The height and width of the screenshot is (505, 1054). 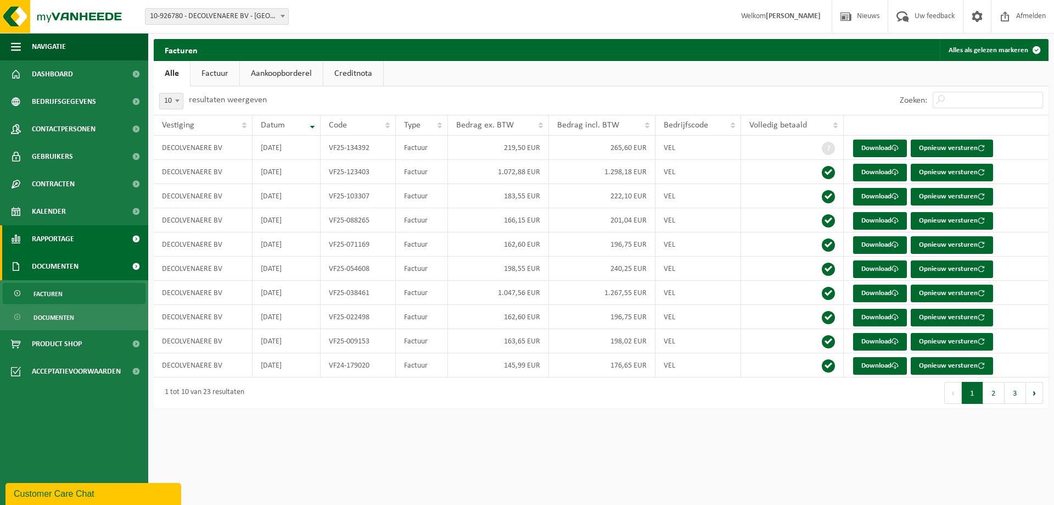 What do you see at coordinates (499, 268) in the screenshot?
I see `td: 198,55 EUR` at bounding box center [499, 268].